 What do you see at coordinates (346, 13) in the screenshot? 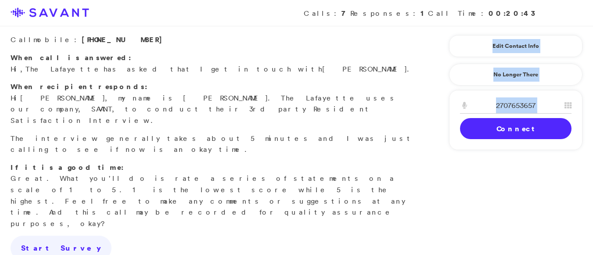
I see `strong: 7` at bounding box center [346, 13].